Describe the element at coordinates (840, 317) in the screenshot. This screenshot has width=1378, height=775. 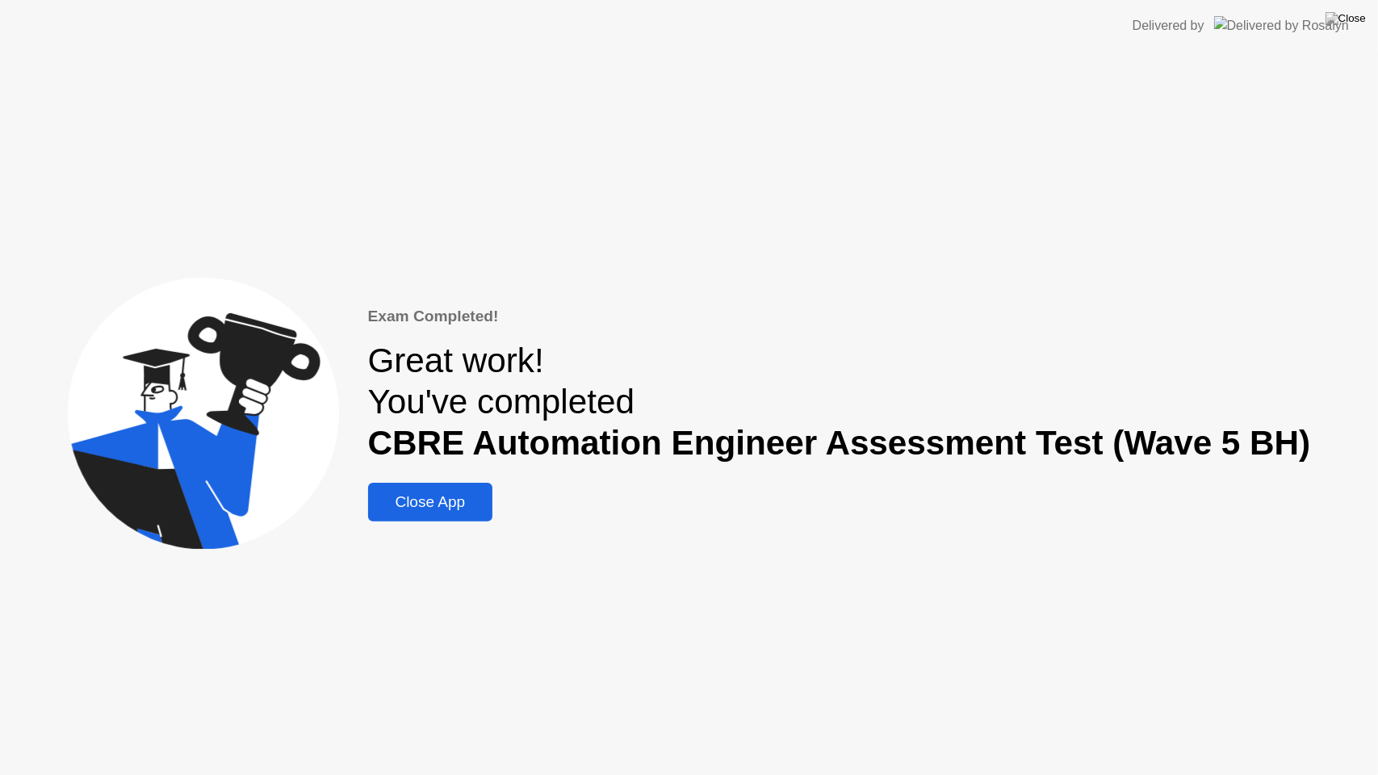
I see `div: Exam Completed!` at that location.